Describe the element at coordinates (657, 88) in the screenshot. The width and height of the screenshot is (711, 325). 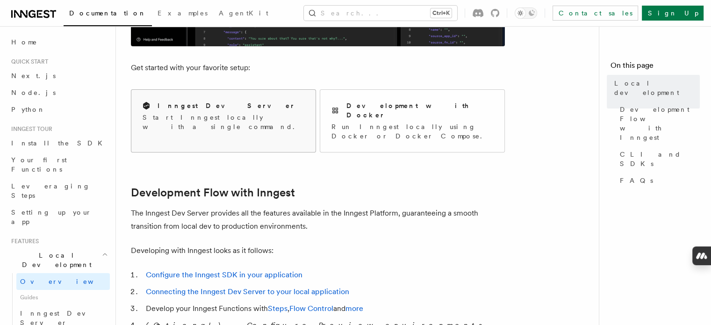
I see `span: Local development` at that location.